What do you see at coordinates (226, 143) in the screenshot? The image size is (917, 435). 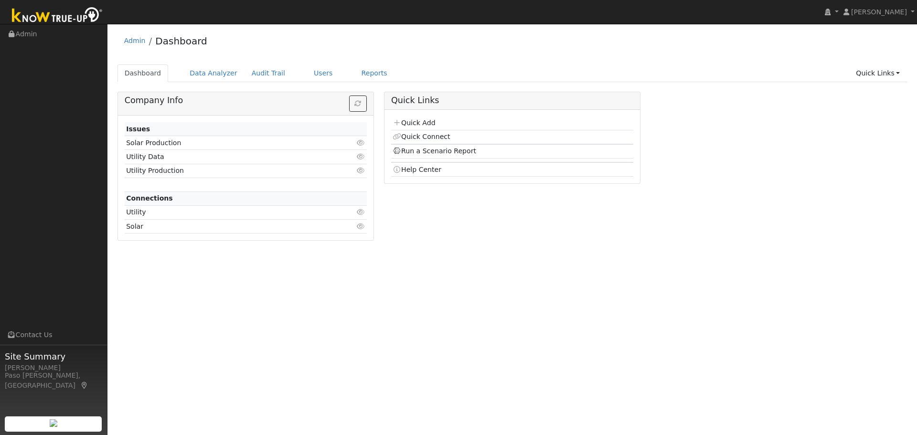 I see `td: Solar Production` at bounding box center [226, 143].